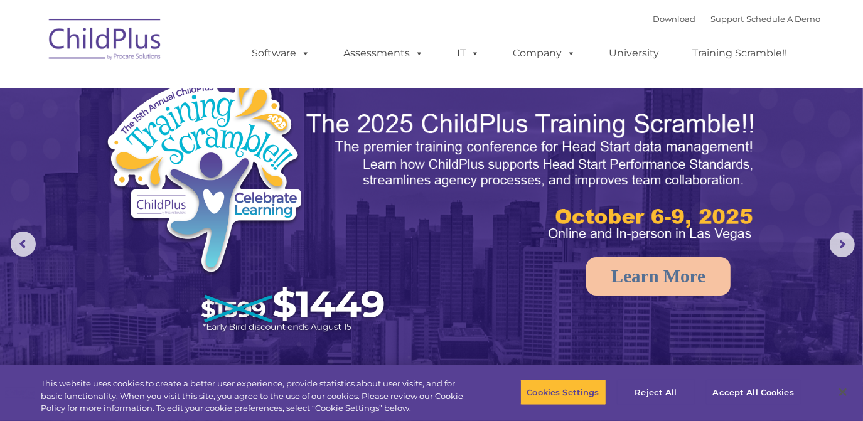  Describe the element at coordinates (754, 392) in the screenshot. I see `button: Accept All Cookies` at that location.